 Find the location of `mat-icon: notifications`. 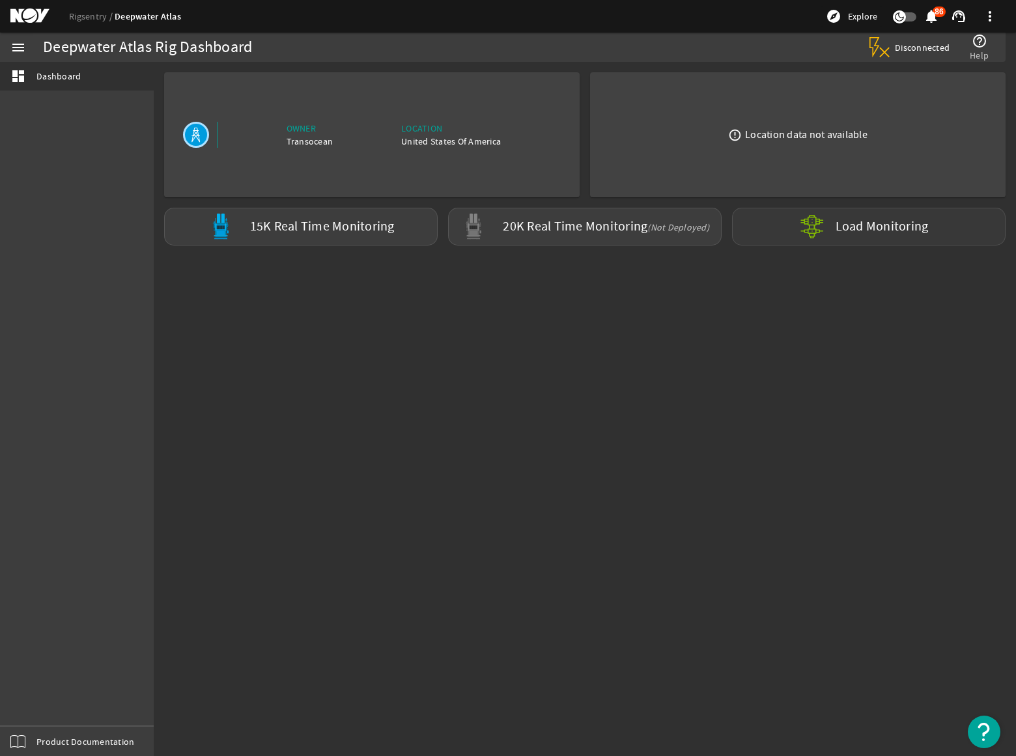

mat-icon: notifications is located at coordinates (932, 16).